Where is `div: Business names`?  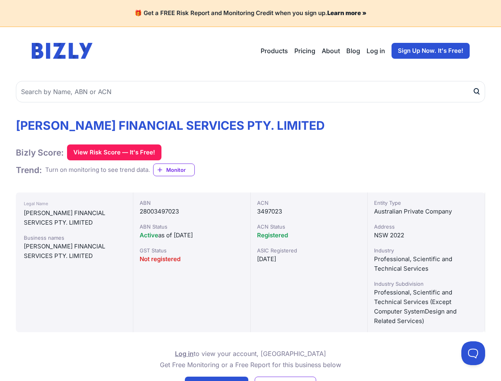 div: Business names is located at coordinates (74, 238).